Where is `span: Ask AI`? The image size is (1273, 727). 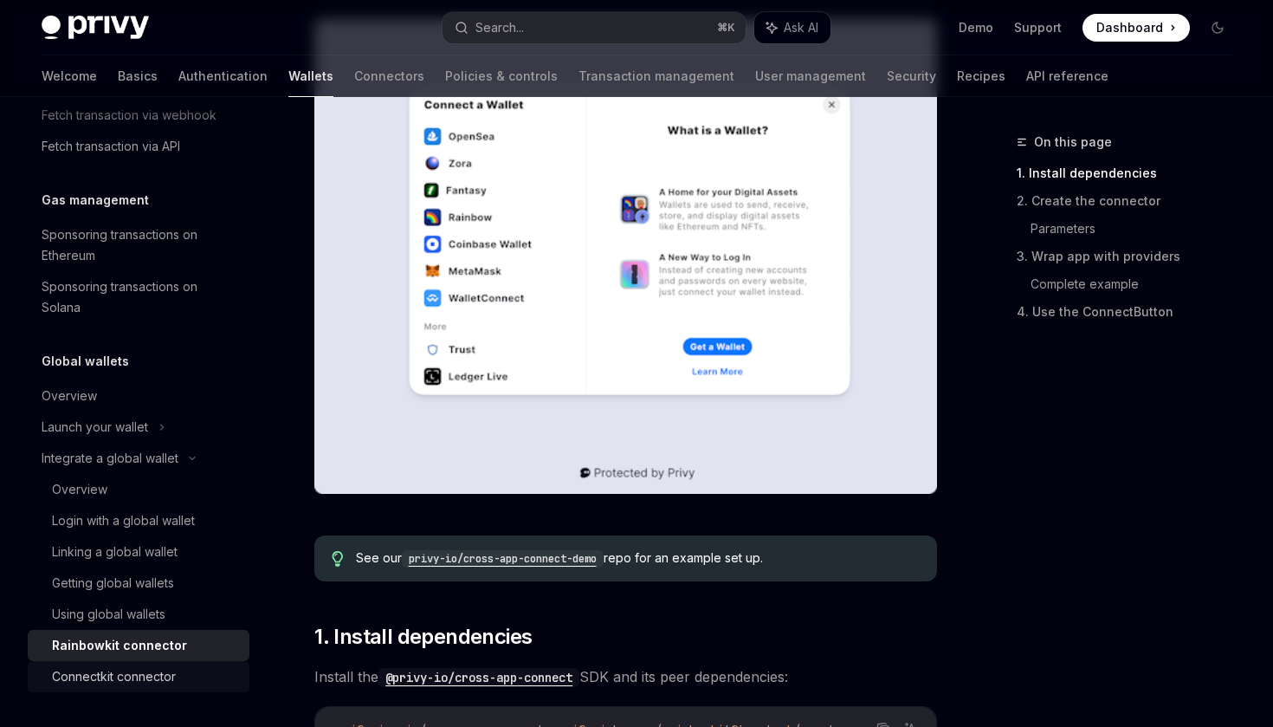 span: Ask AI is located at coordinates (801, 28).